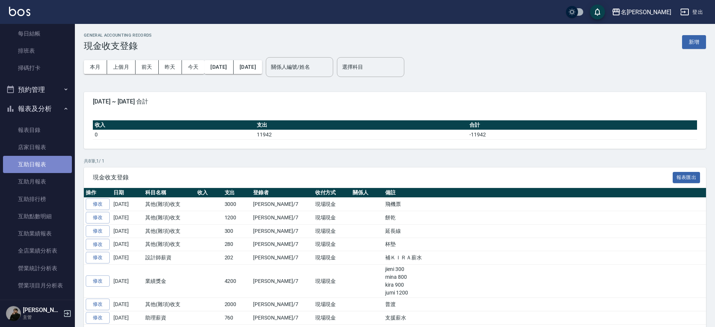 The image size is (715, 327). What do you see at coordinates (545, 218) in the screenshot?
I see `td: 餅乾` at bounding box center [545, 218].